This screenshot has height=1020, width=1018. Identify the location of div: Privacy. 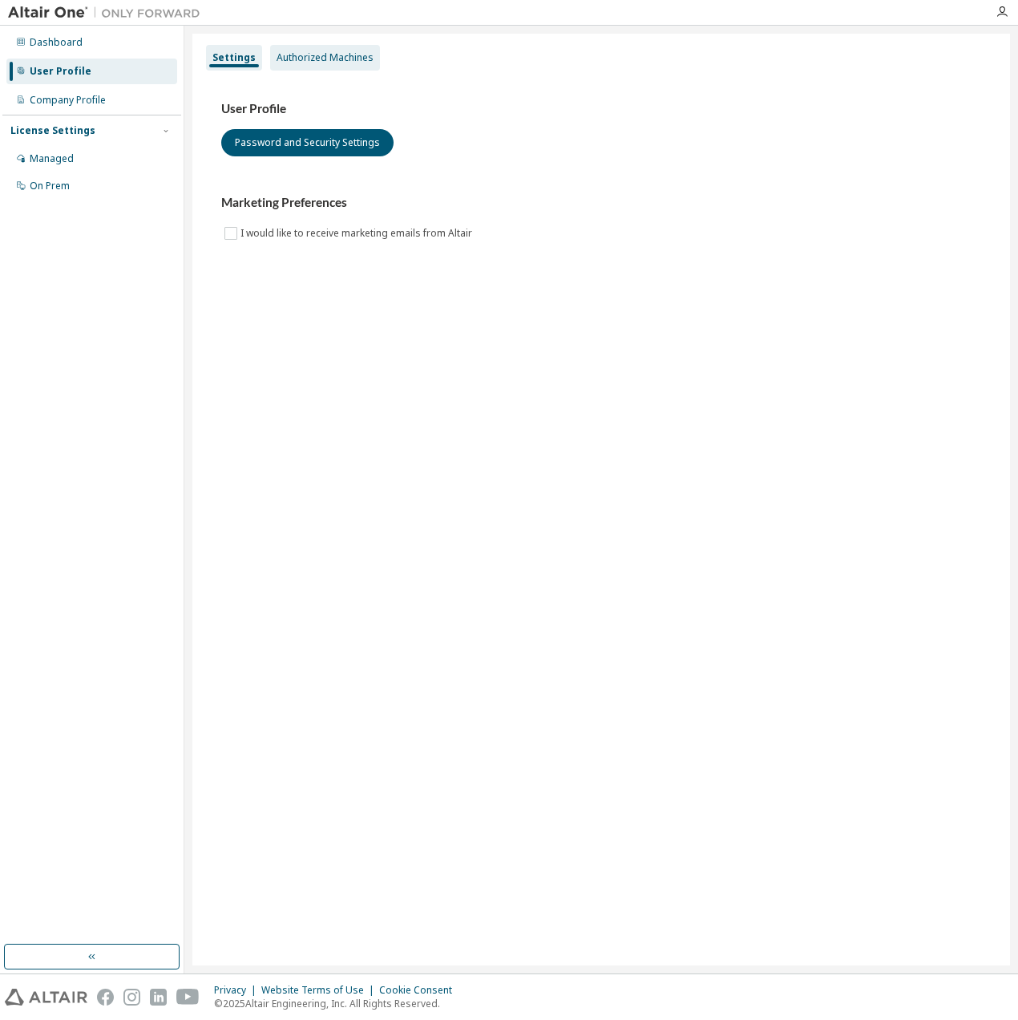
(237, 990).